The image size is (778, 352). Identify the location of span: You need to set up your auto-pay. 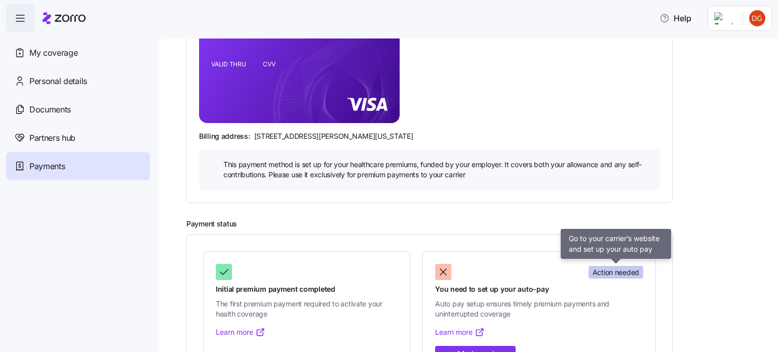
(539, 289).